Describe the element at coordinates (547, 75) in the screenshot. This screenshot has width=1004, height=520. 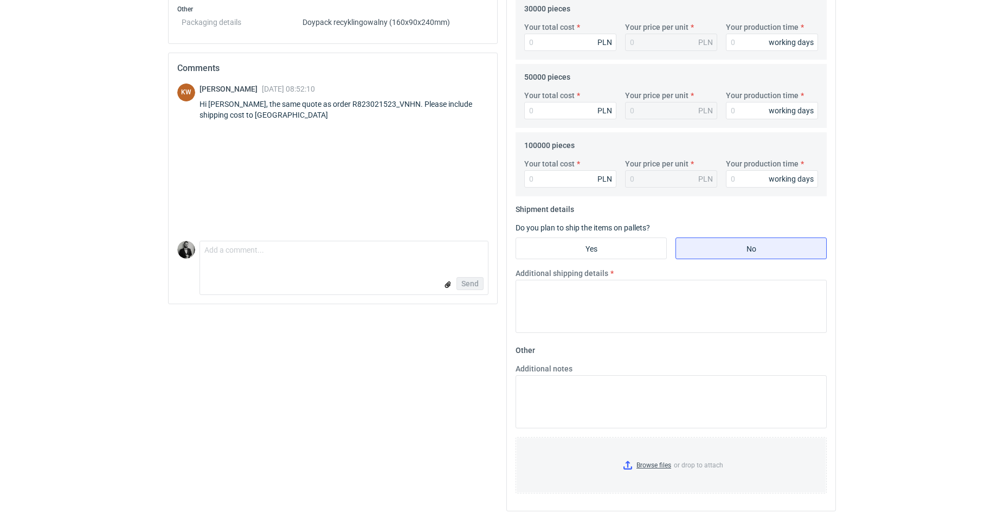
I see `legend: 50000 pieces` at that location.